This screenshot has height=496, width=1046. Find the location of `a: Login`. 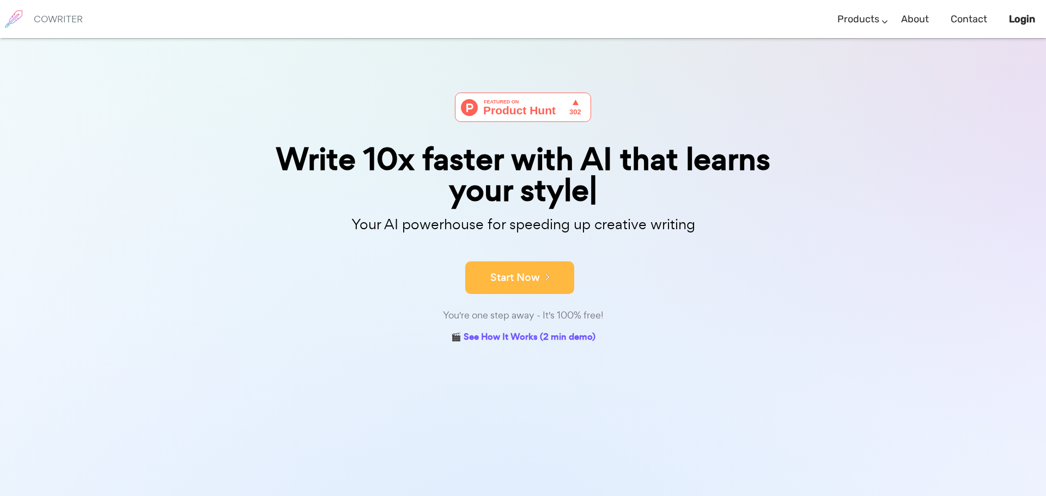

a: Login is located at coordinates (1022, 19).